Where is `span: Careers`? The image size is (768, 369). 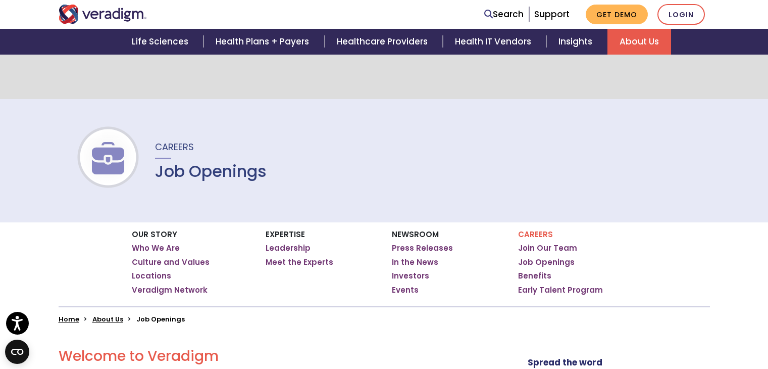 span: Careers is located at coordinates (174, 146).